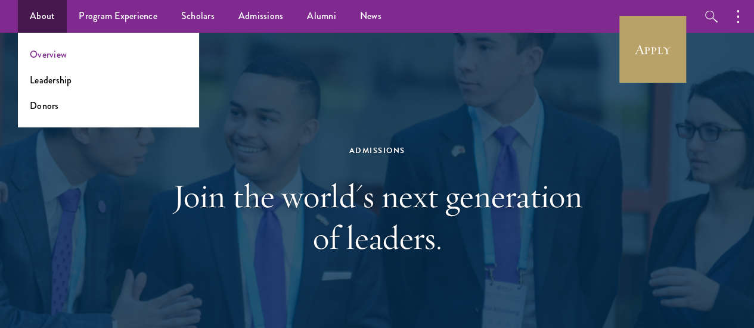 This screenshot has width=754, height=328. What do you see at coordinates (377, 217) in the screenshot?
I see `h1: Join the world's next generation of leaders.` at bounding box center [377, 217].